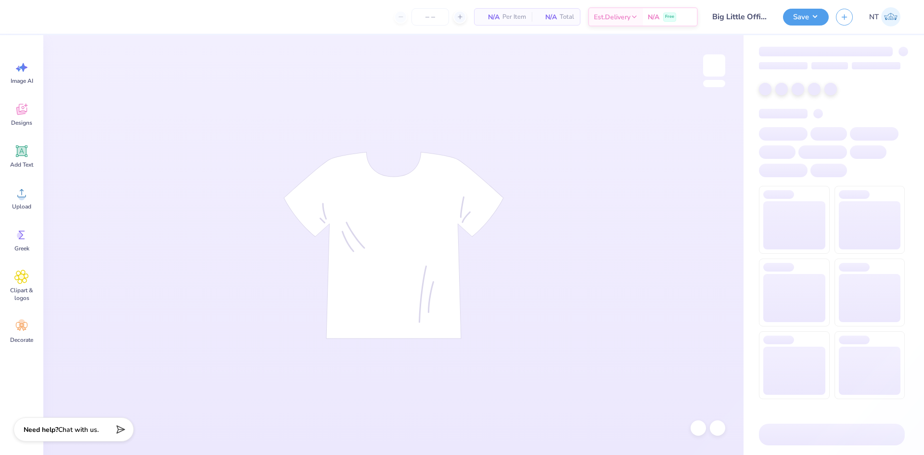  I want to click on strong: Need help?, so click(41, 429).